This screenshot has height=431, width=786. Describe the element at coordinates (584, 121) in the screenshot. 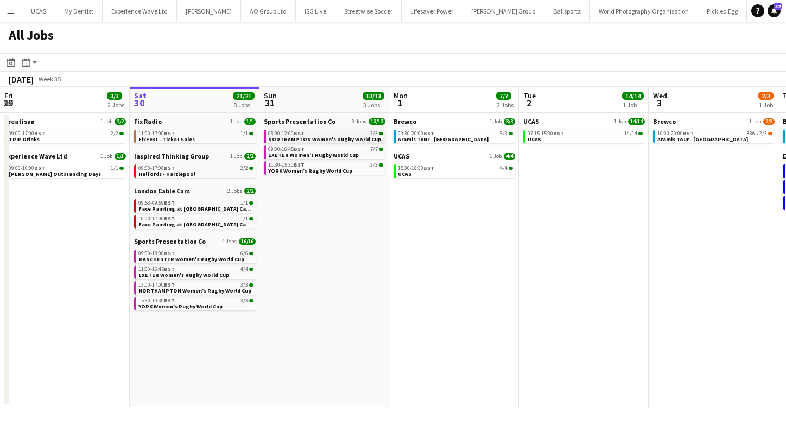

I see `a: UCAS1 Job14/14` at that location.